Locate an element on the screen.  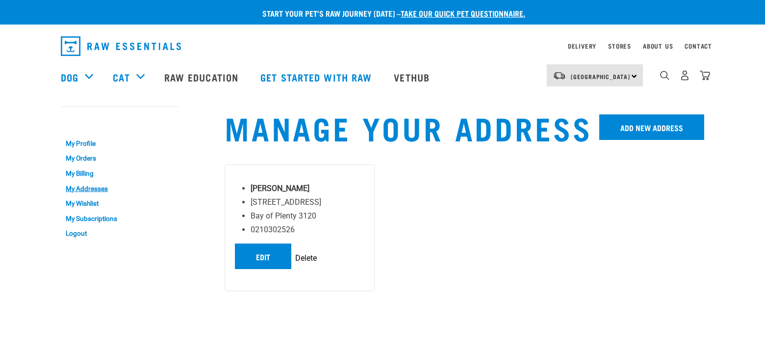
a: Delivery is located at coordinates (582, 46).